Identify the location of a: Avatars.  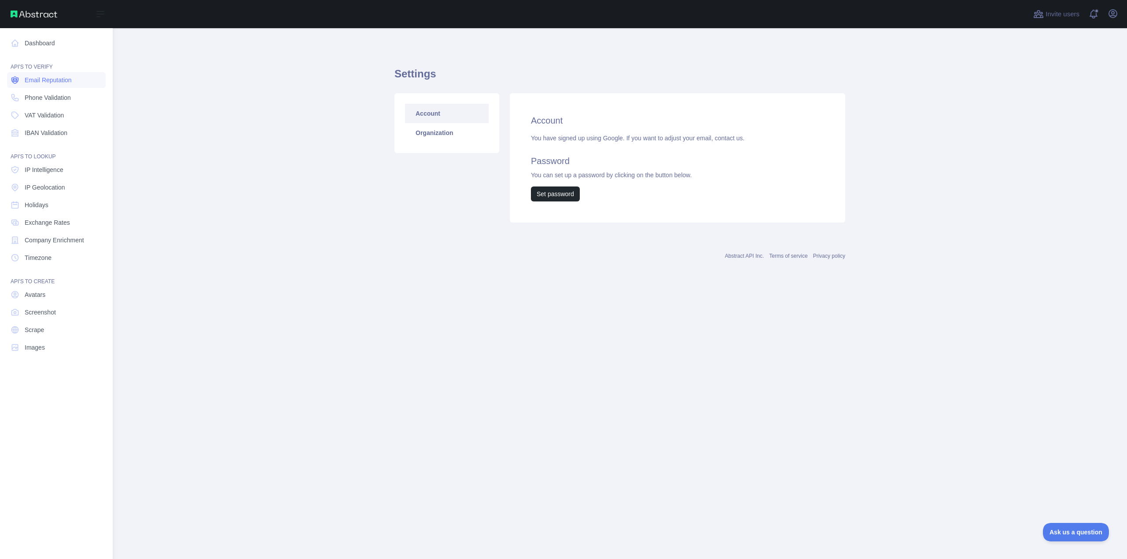
(56, 295).